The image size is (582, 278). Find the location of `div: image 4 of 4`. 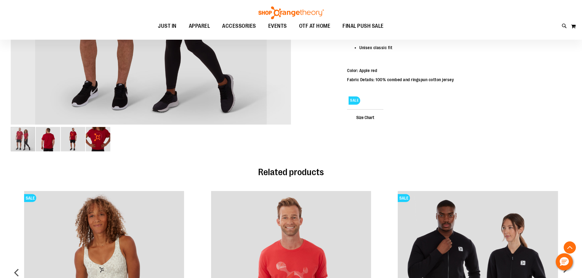

div: image 4 of 4 is located at coordinates (98, 139).